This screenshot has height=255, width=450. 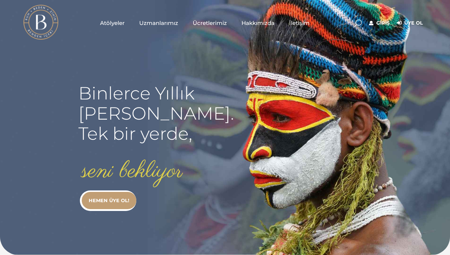 I want to click on rs-layer: seni bekliyor, so click(x=132, y=171).